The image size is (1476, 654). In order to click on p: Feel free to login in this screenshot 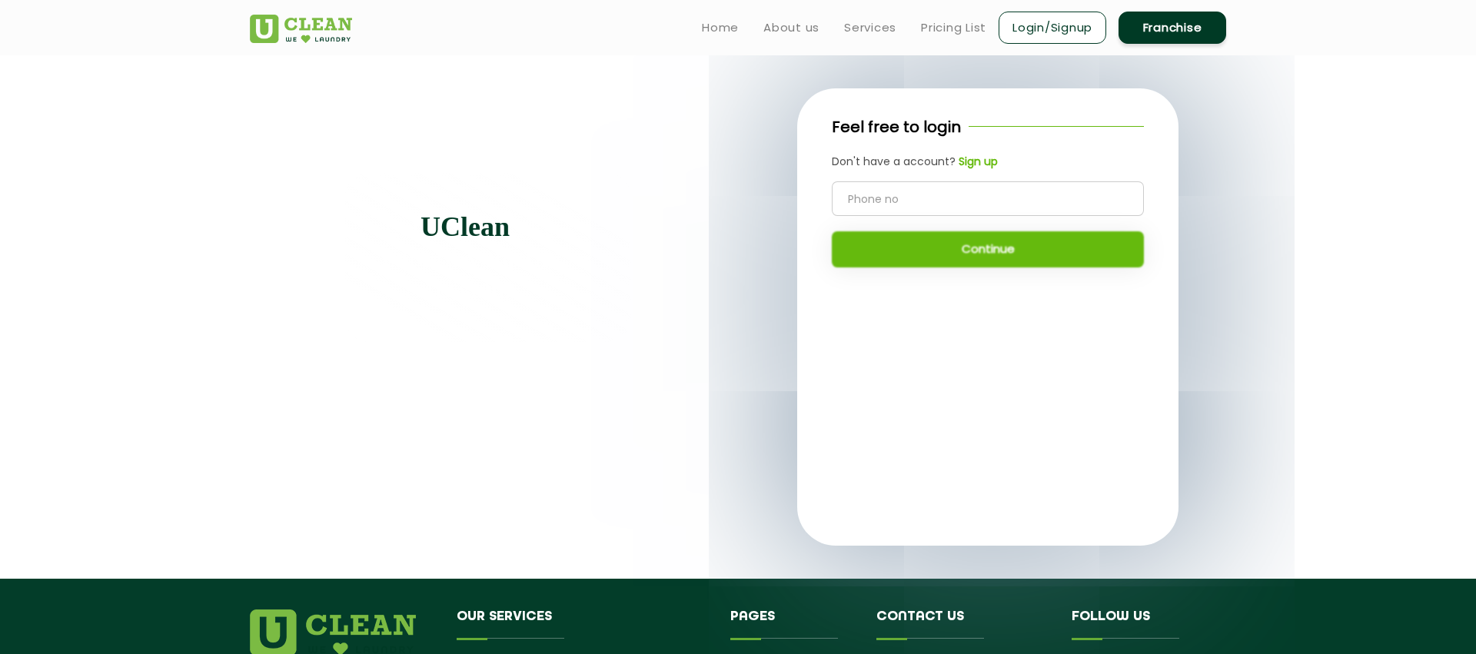, I will do `click(896, 127)`.